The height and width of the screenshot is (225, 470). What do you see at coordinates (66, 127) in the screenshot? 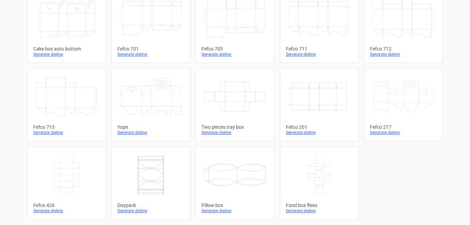
I see `div: Fefco 713` at bounding box center [66, 127].